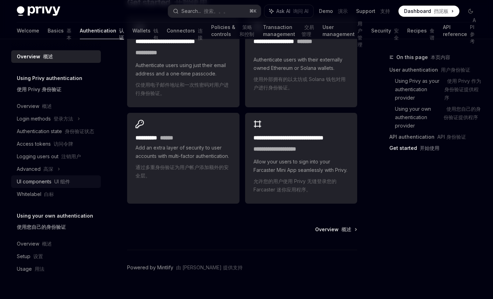 This screenshot has width=493, height=299. I want to click on h5: Using Privy authentication, so click(49, 85).